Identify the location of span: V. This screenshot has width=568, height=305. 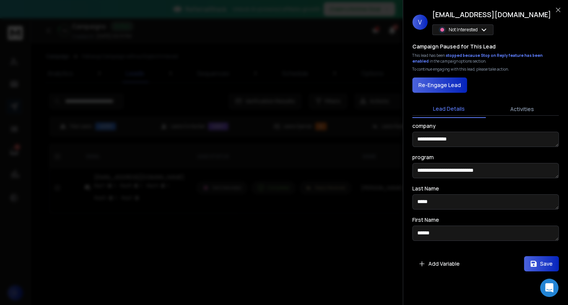
(420, 22).